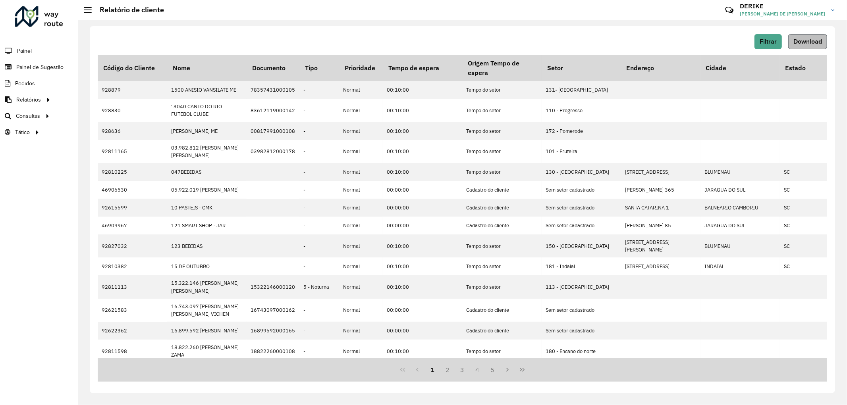 This screenshot has width=847, height=405. Describe the element at coordinates (132, 152) in the screenshot. I see `td: 92811165` at that location.